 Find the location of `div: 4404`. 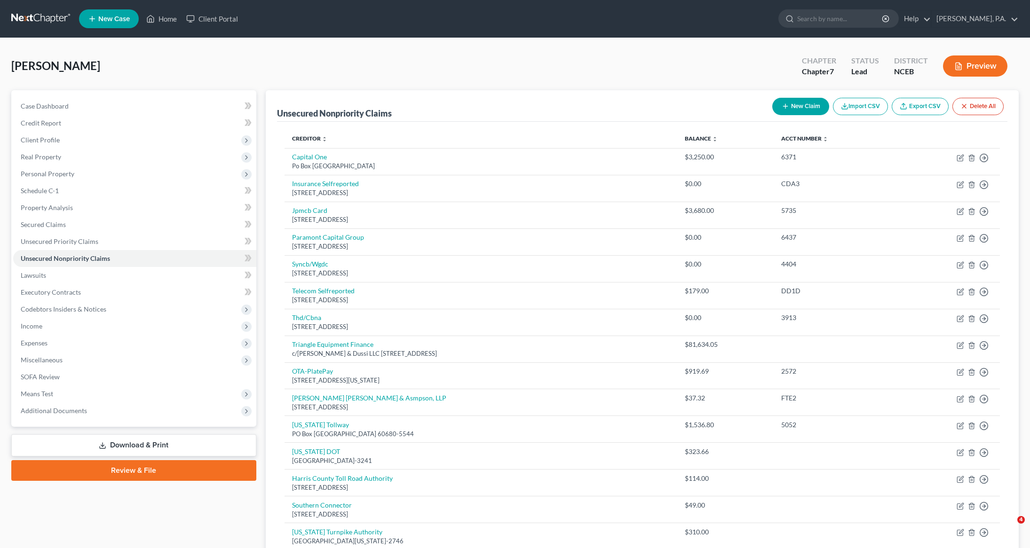

div: 4404 is located at coordinates (836, 264).